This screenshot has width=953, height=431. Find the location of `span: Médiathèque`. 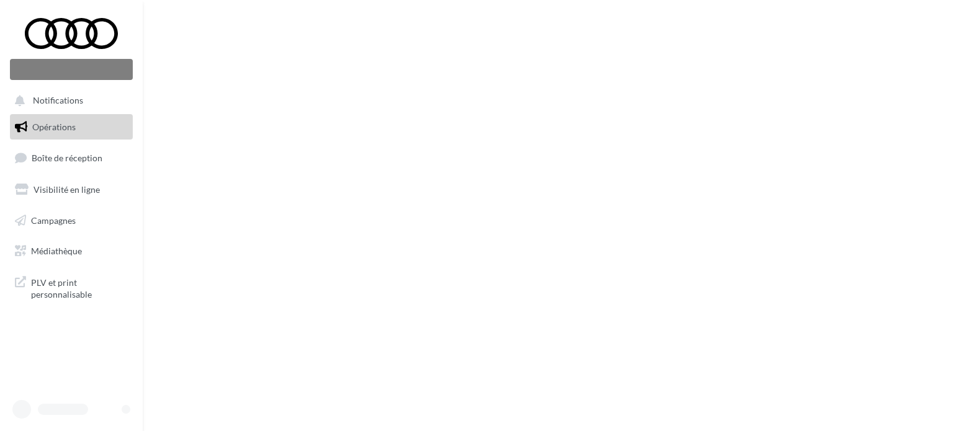

span: Médiathèque is located at coordinates (56, 251).